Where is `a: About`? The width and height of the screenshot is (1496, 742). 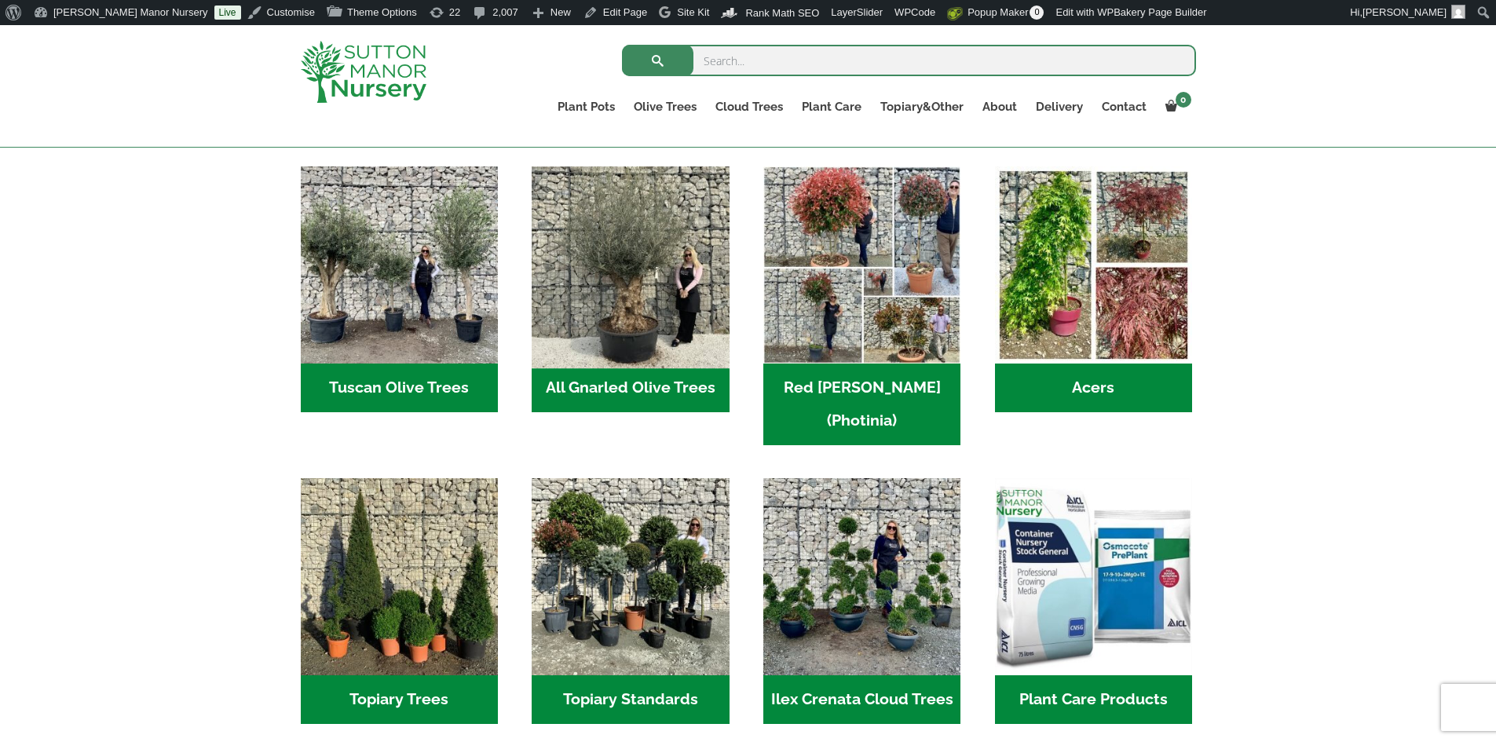
a: About is located at coordinates (1000, 107).